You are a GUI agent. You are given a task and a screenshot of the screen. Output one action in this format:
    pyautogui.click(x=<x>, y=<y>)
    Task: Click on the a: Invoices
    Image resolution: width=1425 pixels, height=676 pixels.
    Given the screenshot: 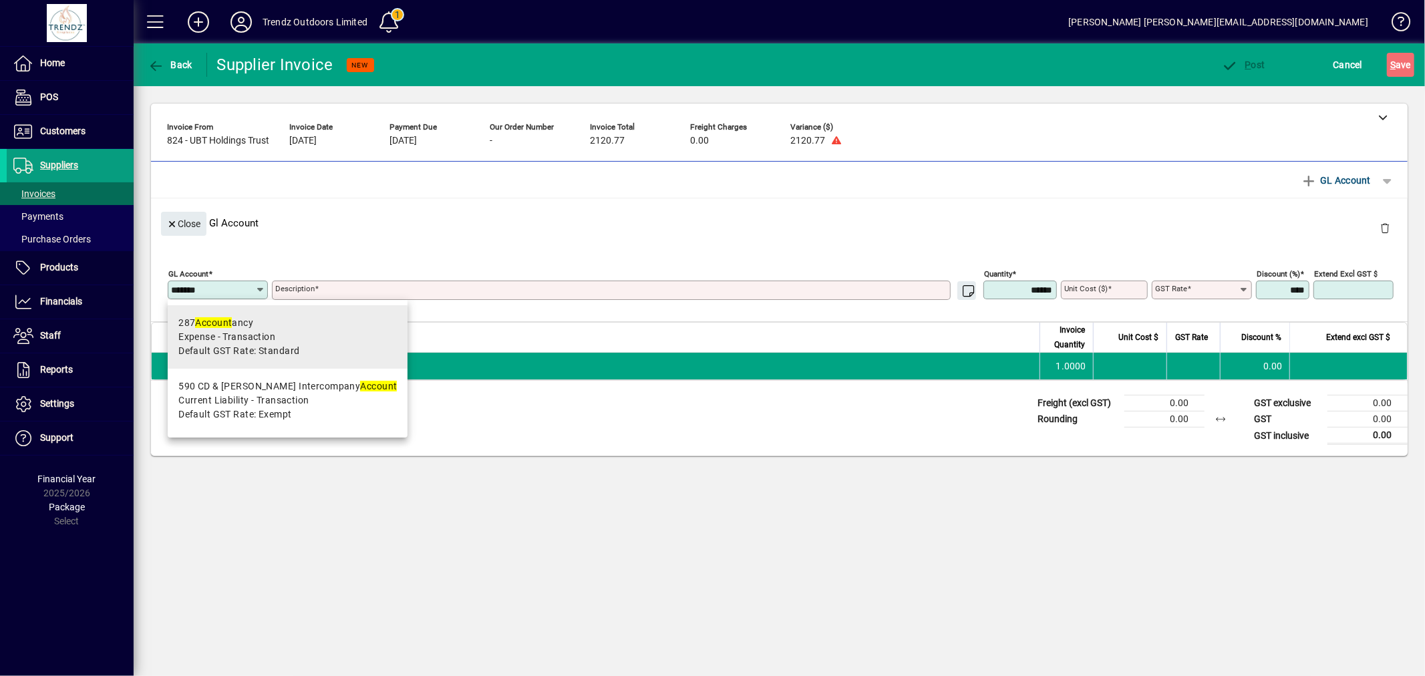 What is the action you would take?
    pyautogui.click(x=70, y=194)
    